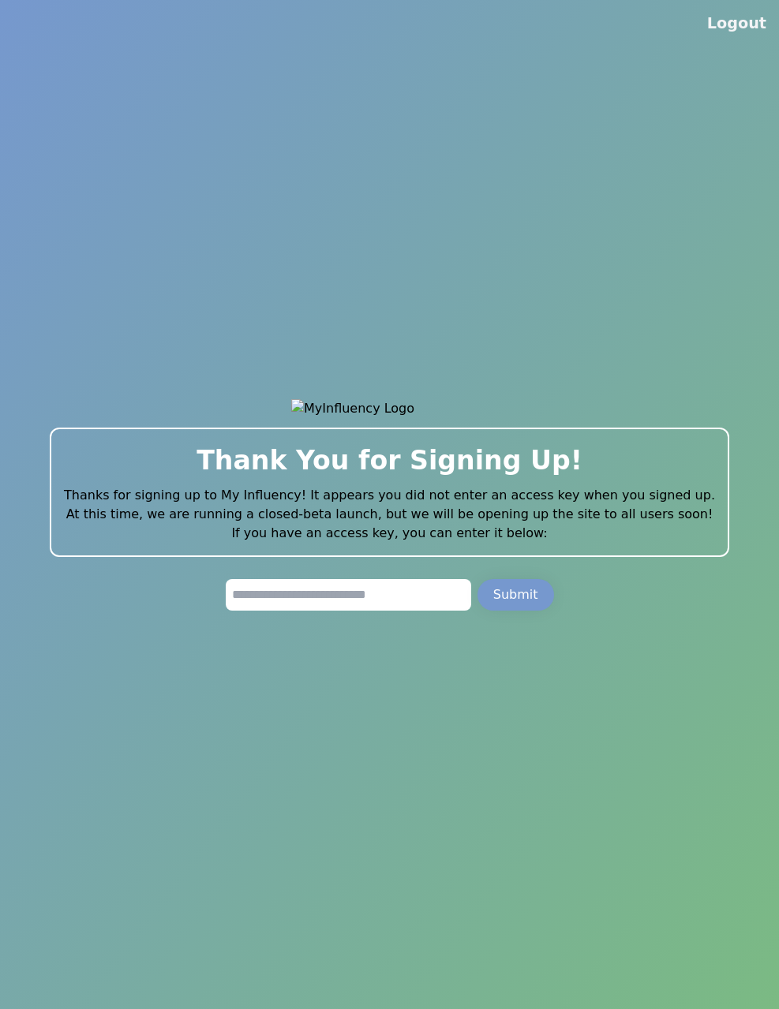  Describe the element at coordinates (389, 409) in the screenshot. I see `img: MyInfluency Logo` at that location.